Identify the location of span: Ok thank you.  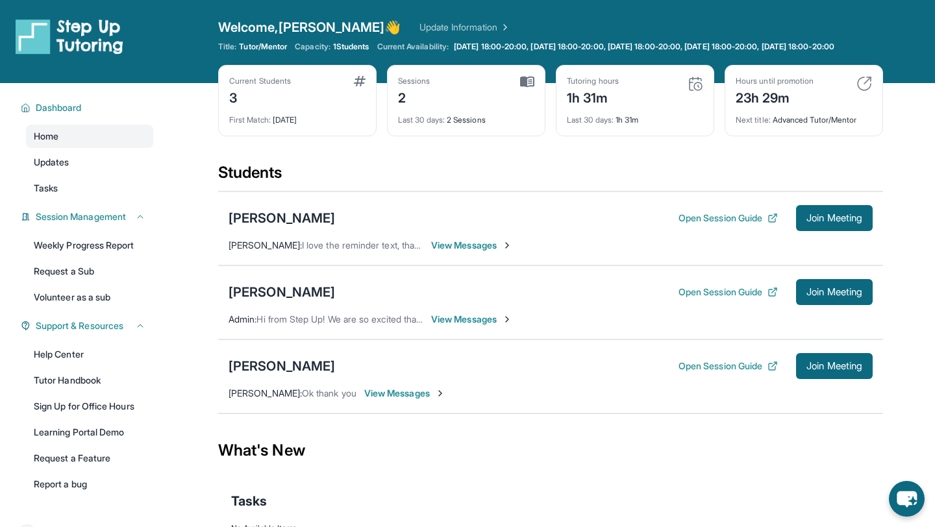
(329, 393).